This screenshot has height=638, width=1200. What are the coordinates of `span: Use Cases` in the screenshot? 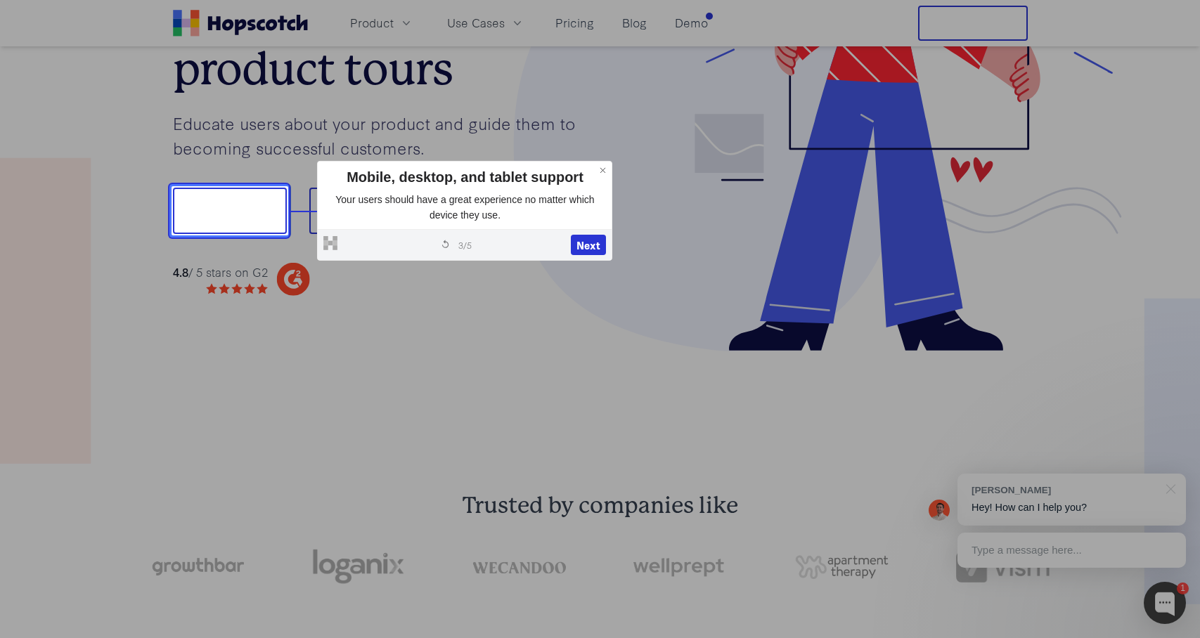 It's located at (476, 22).